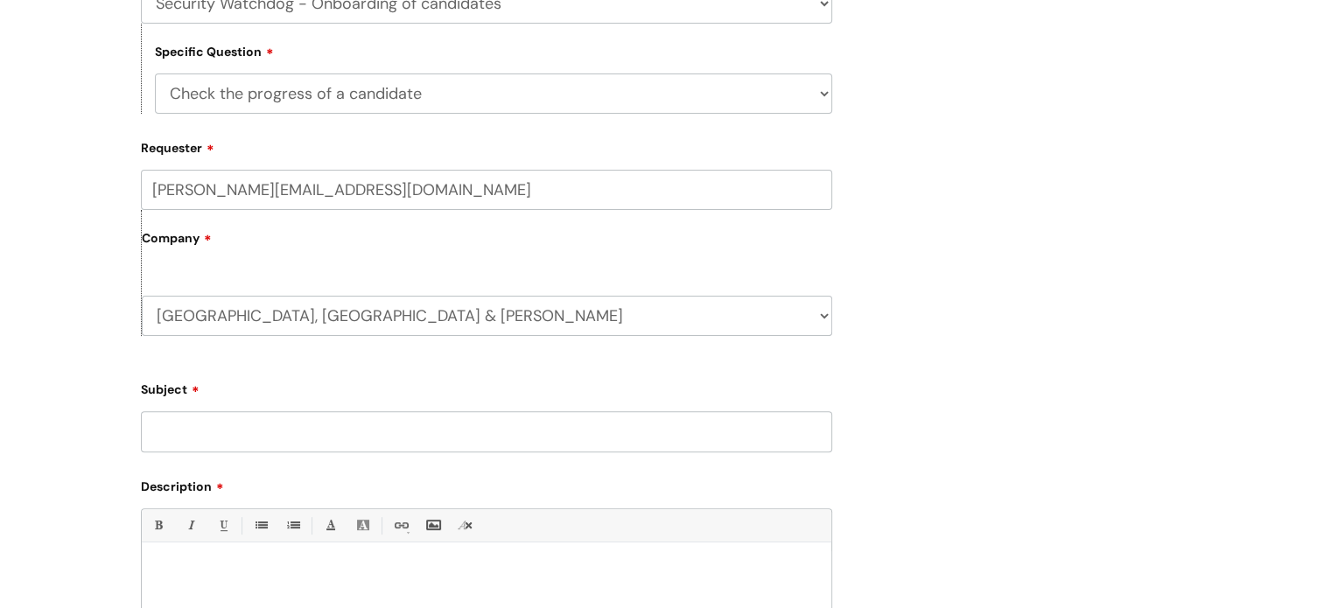  What do you see at coordinates (487, 145) in the screenshot?
I see `label: Requester` at bounding box center [487, 145].